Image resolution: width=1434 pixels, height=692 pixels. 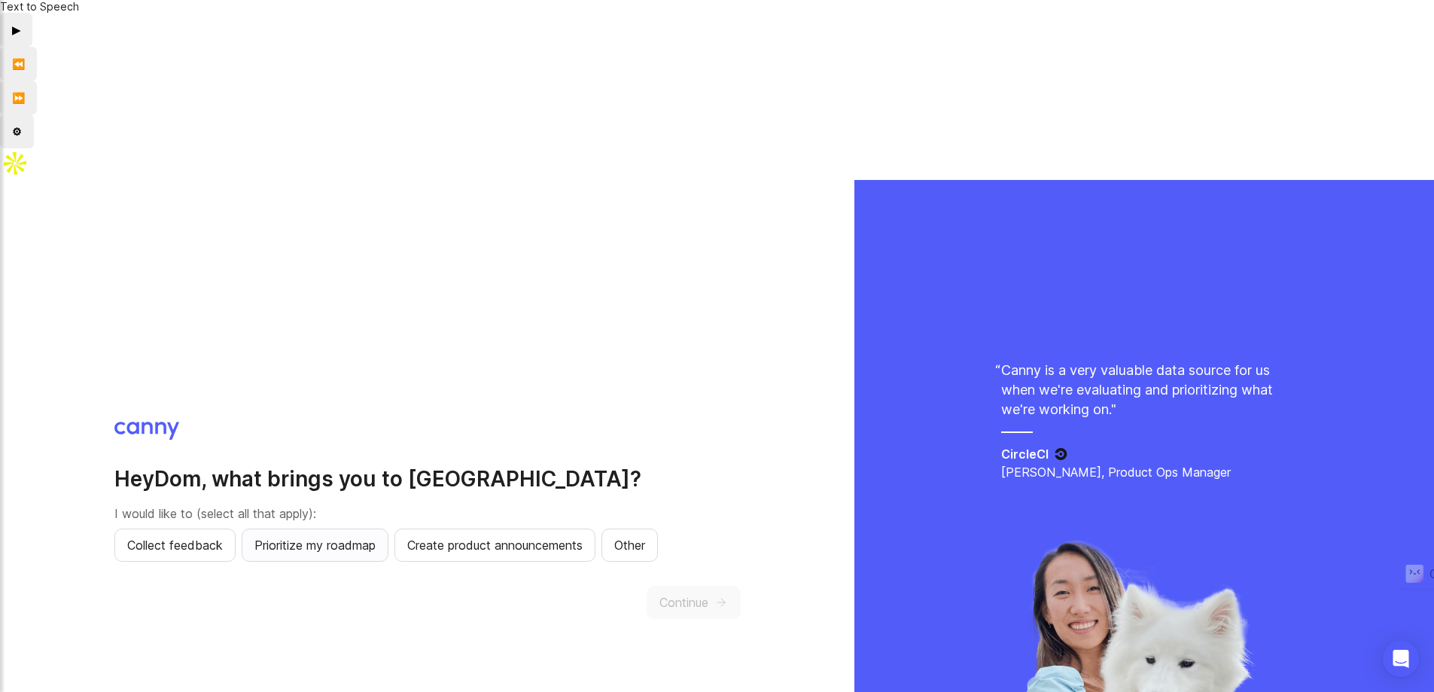 I want to click on div: Open Intercom Messenger, so click(x=1400, y=658).